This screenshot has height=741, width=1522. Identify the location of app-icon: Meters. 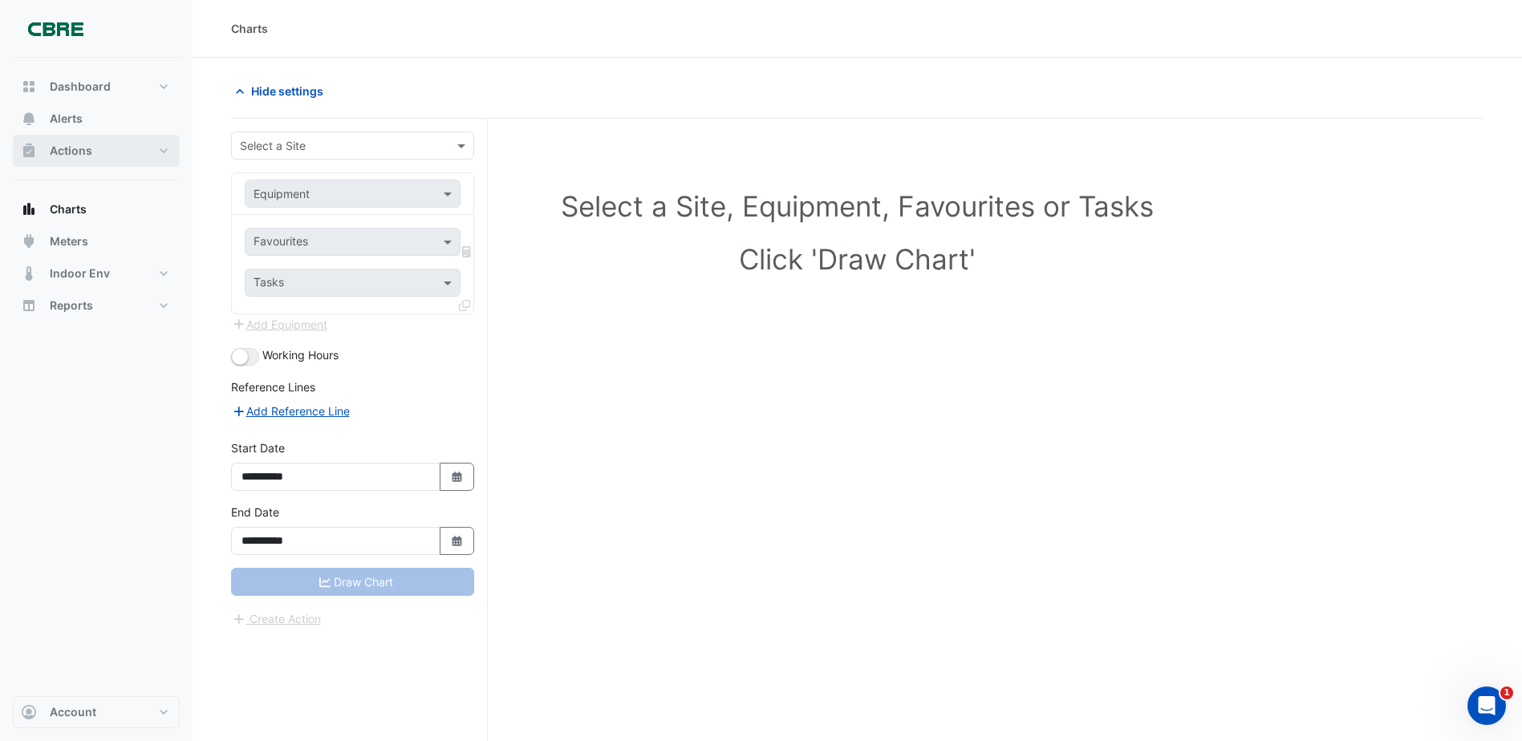
(29, 241).